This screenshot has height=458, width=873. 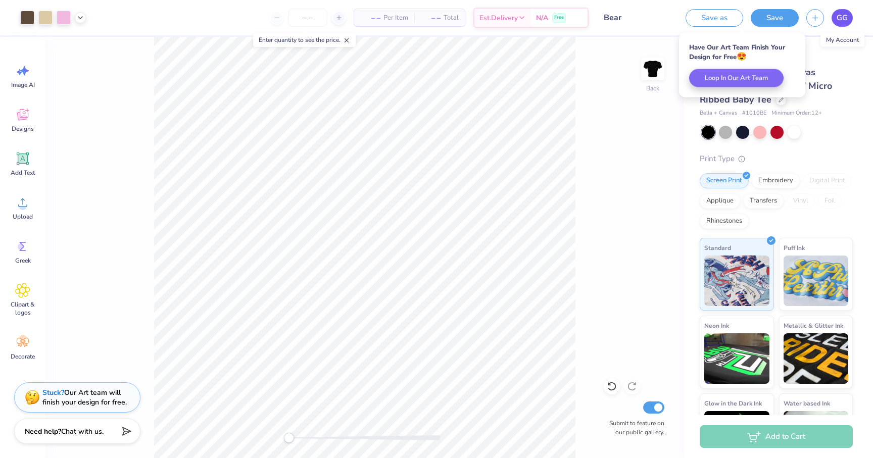 I want to click on img: Back, so click(x=653, y=69).